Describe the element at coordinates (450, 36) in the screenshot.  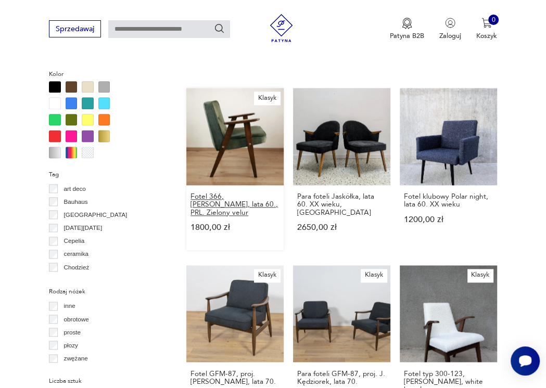
I see `p: Zaloguj` at that location.